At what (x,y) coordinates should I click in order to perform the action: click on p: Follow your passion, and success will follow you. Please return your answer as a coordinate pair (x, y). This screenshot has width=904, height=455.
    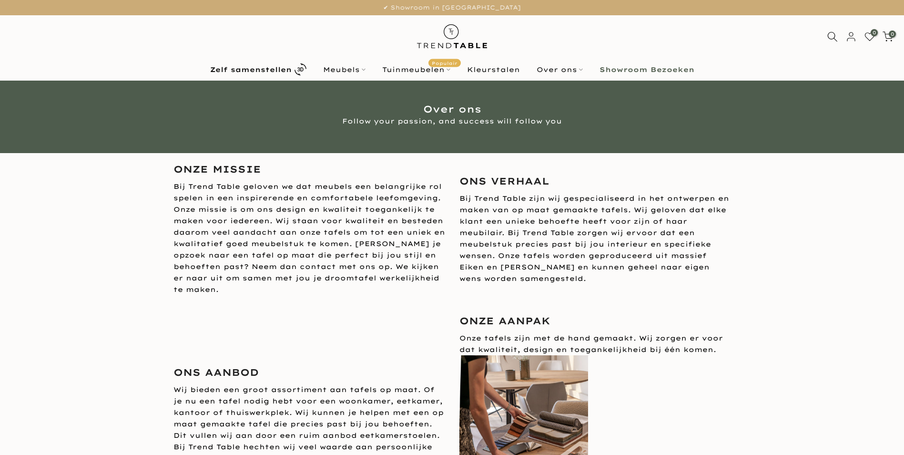
    Looking at the image, I should click on (452, 121).